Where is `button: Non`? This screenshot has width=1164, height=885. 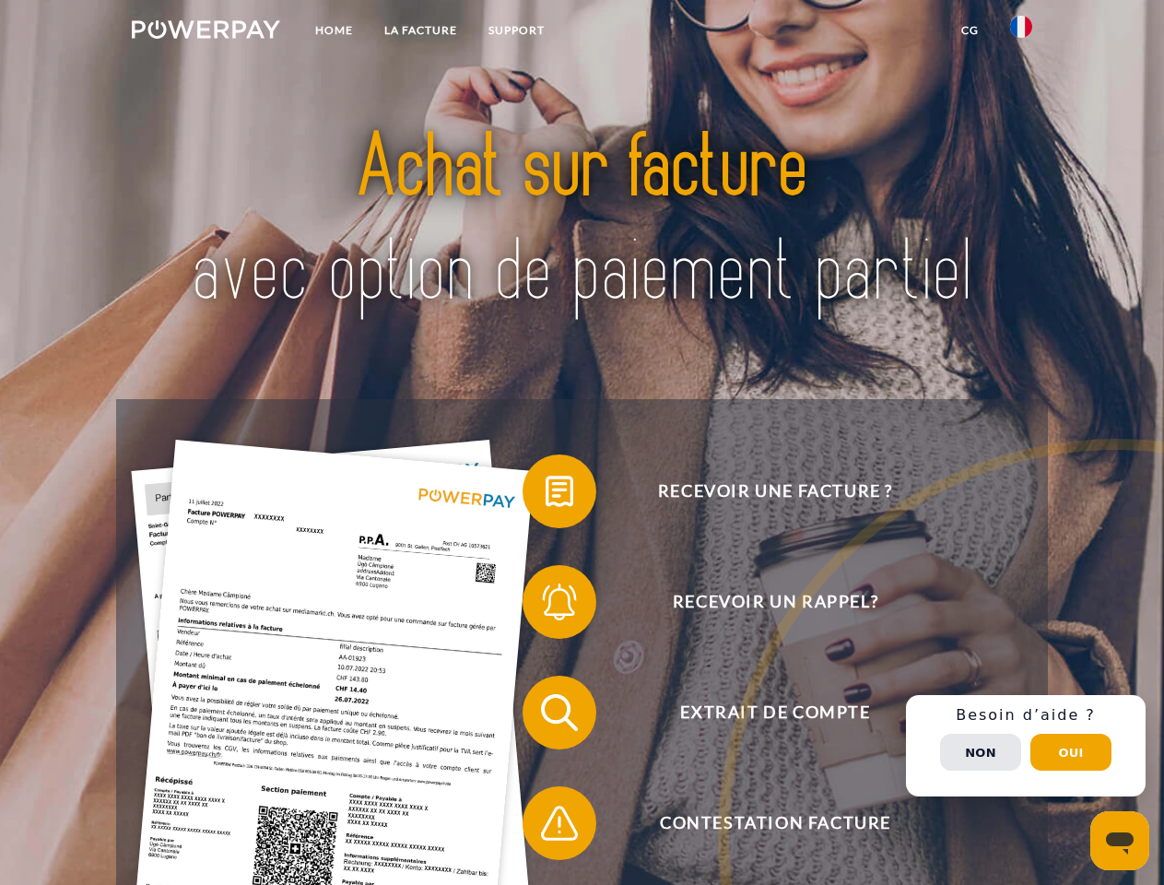 button: Non is located at coordinates (981, 752).